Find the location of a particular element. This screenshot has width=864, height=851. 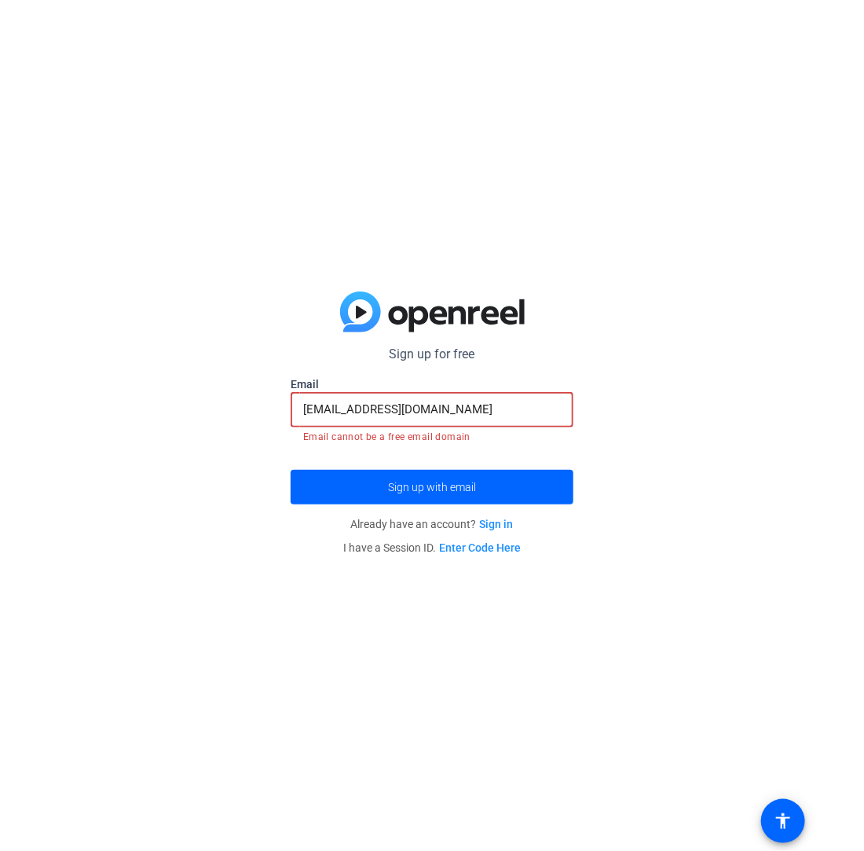

label: Email is located at coordinates (432, 384).